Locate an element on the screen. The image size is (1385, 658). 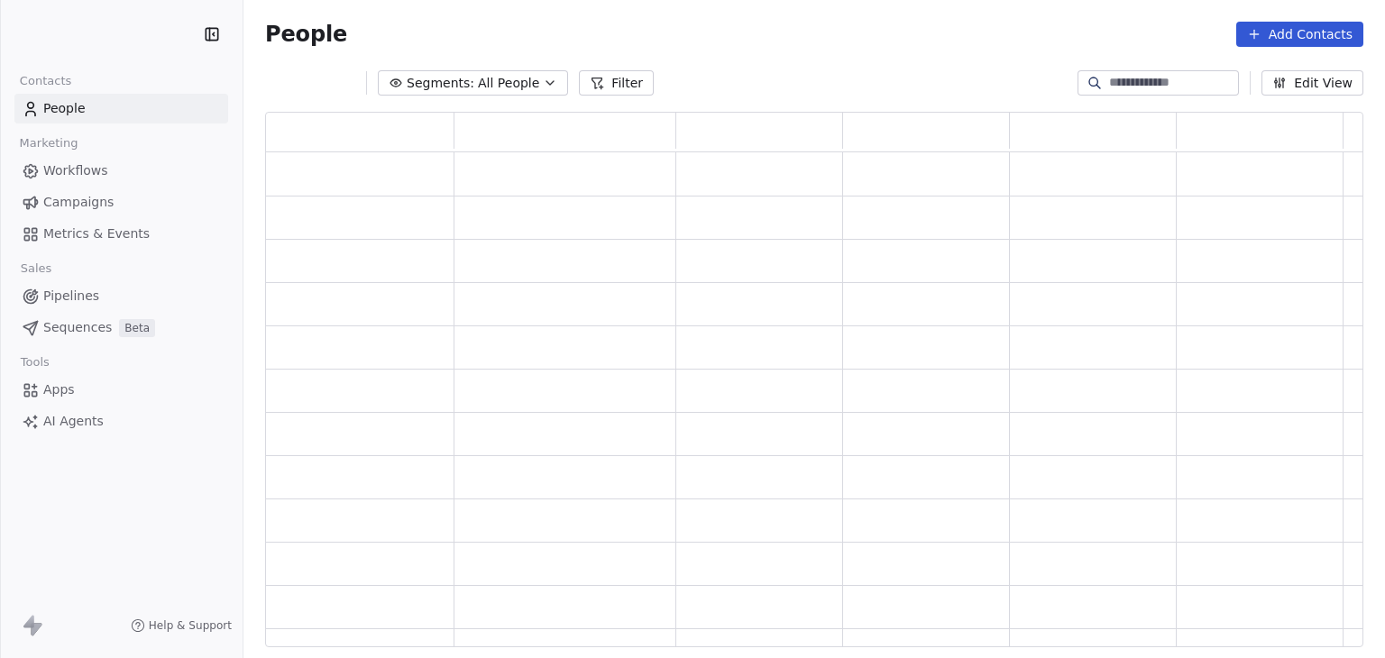
span: Apps is located at coordinates (59, 390).